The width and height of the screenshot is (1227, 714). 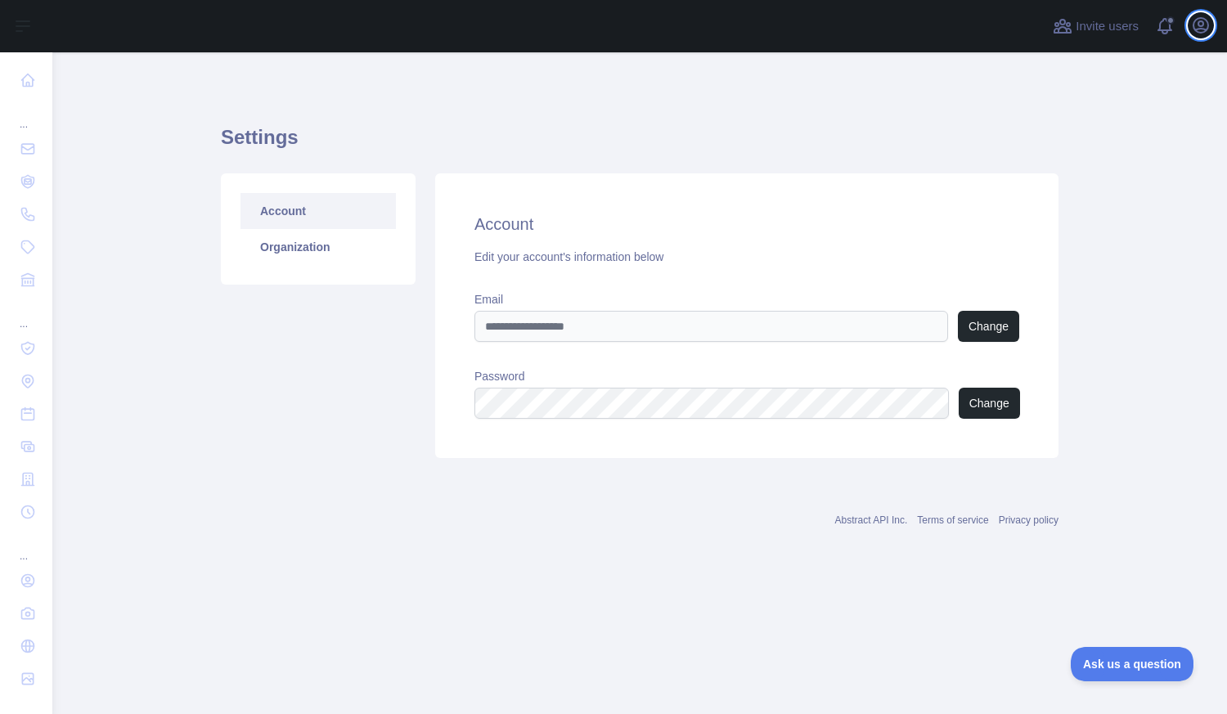 What do you see at coordinates (1028, 520) in the screenshot?
I see `a: Privacy policy` at bounding box center [1028, 520].